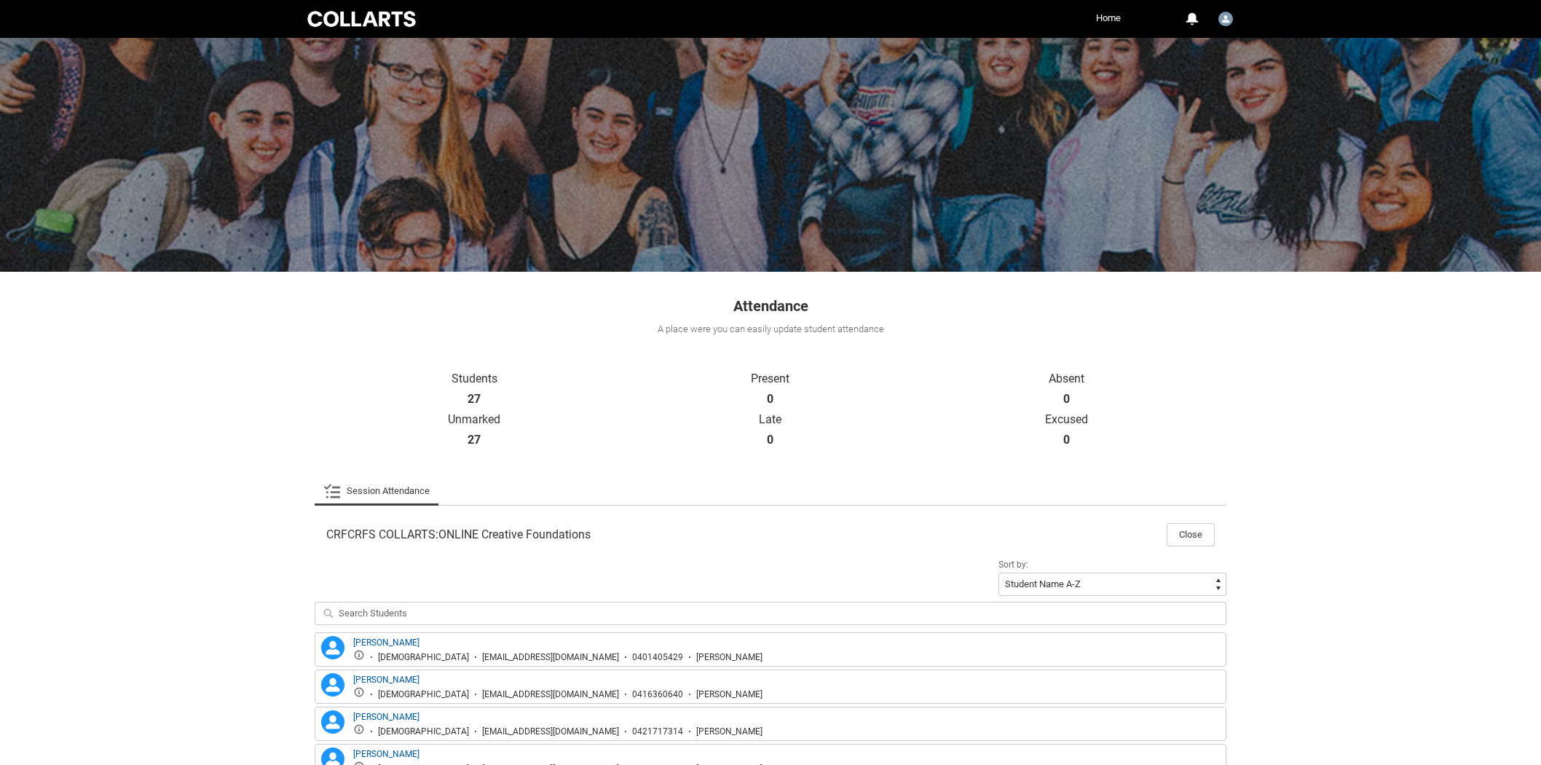 This screenshot has height=765, width=1541. Describe the element at coordinates (658, 731) in the screenshot. I see `div: 0421717314` at that location.